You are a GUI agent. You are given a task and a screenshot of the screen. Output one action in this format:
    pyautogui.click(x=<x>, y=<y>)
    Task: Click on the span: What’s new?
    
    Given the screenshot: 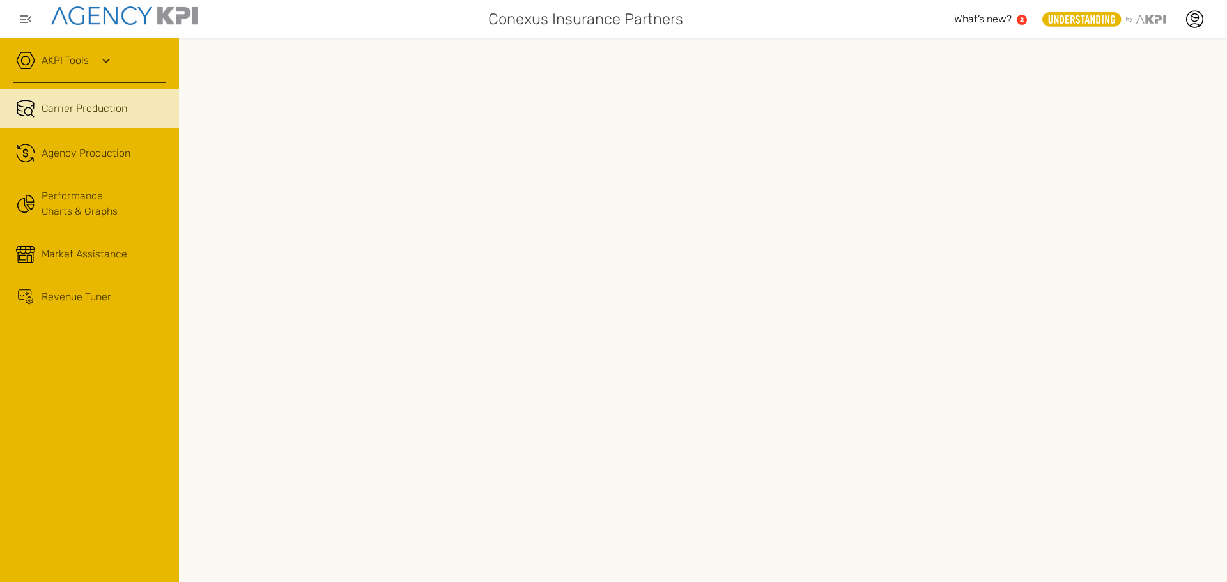 What is the action you would take?
    pyautogui.click(x=983, y=19)
    